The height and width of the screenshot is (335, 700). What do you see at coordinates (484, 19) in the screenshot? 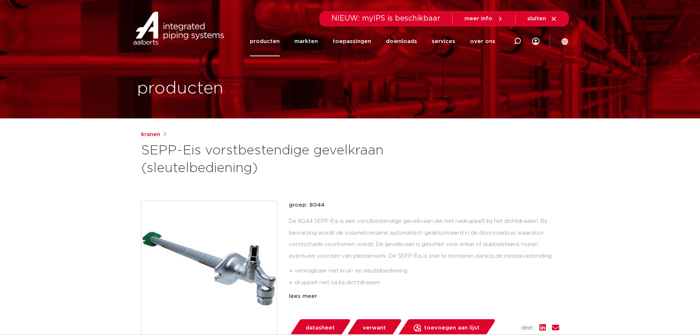
I see `a: meer info` at bounding box center [484, 19].